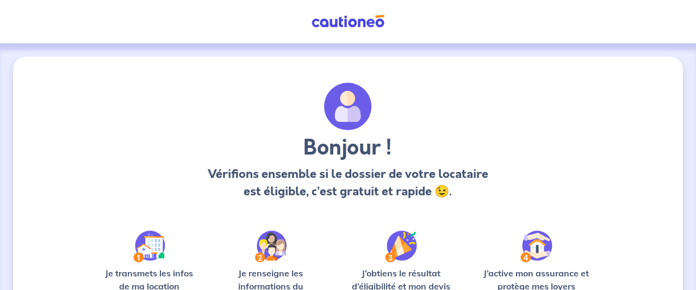 This screenshot has width=696, height=290. What do you see at coordinates (401, 246) in the screenshot?
I see `img: /static/f3e743aab9439237c3e2196e4328bba9/Step-3.svg` at bounding box center [401, 246].